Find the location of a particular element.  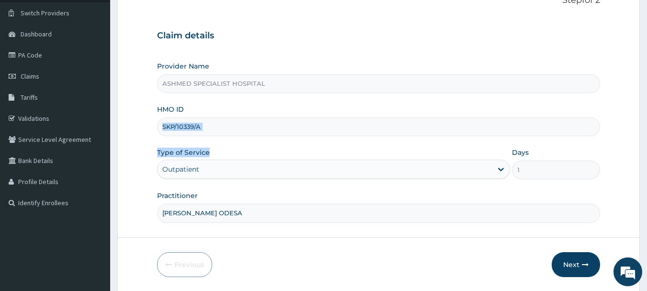

label: Type of Service is located at coordinates (183, 152).